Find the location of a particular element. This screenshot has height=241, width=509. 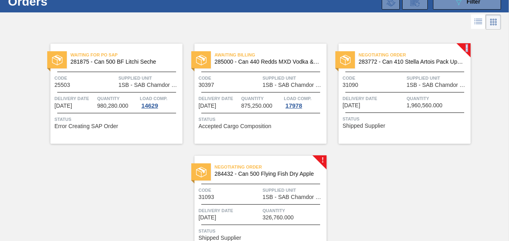

span: 30397 is located at coordinates (206, 85).